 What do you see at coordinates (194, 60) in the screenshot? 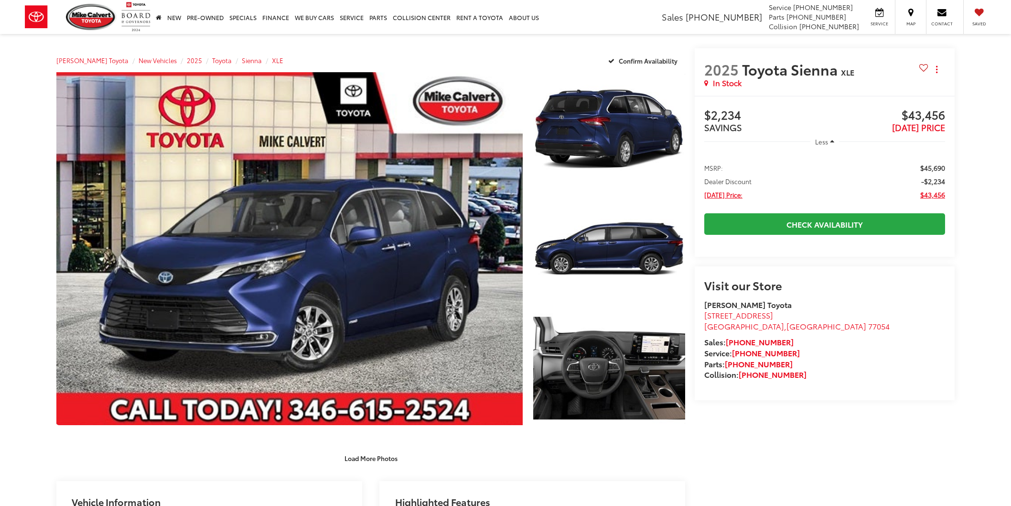
I see `a: 2025` at bounding box center [194, 60].